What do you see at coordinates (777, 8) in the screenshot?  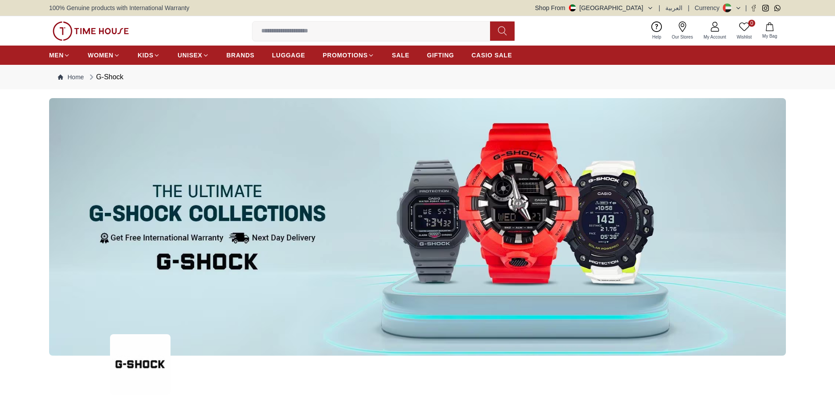 I see `a: Whatsapp` at bounding box center [777, 8].